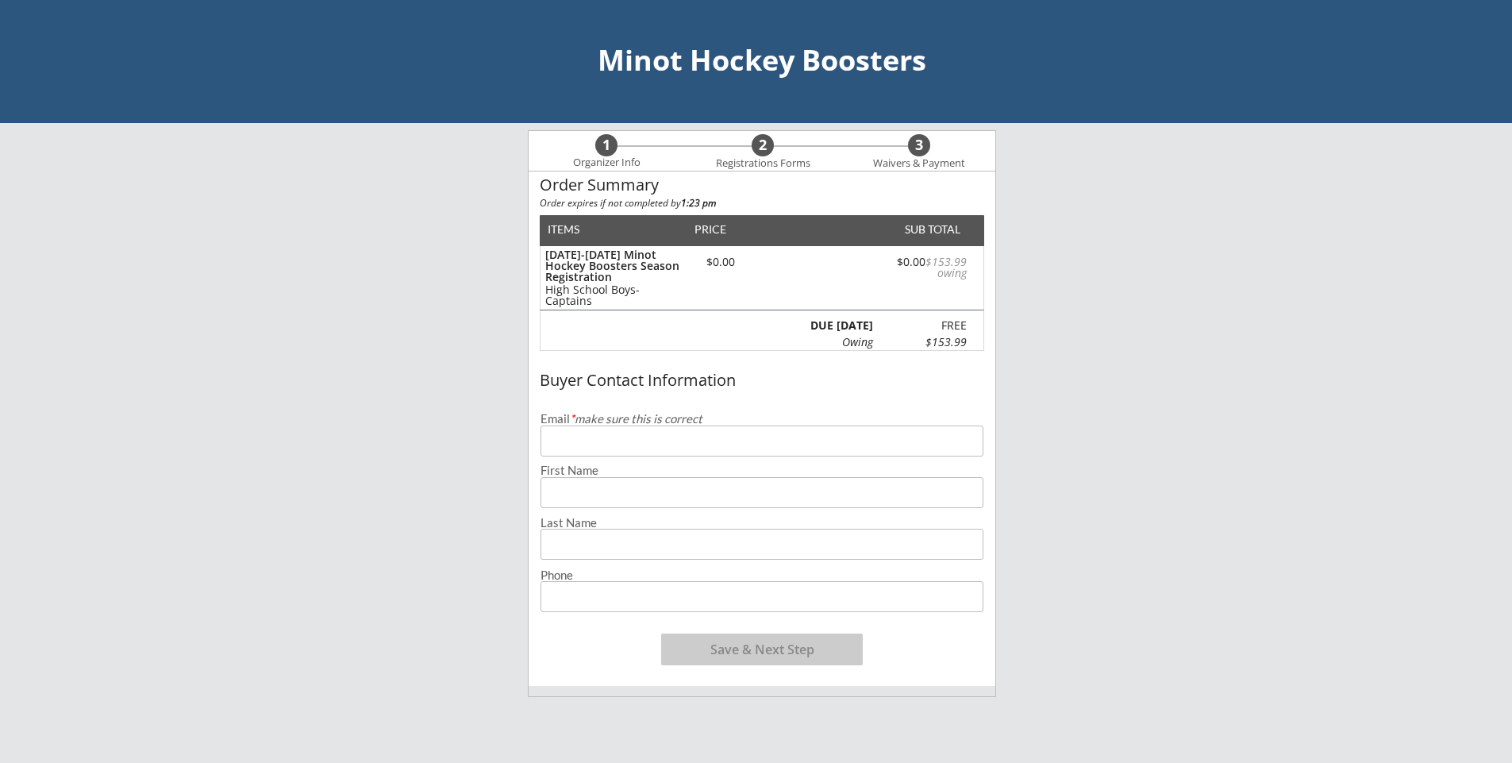 This screenshot has width=1512, height=763. What do you see at coordinates (762, 575) in the screenshot?
I see `div: Phone` at bounding box center [762, 575].